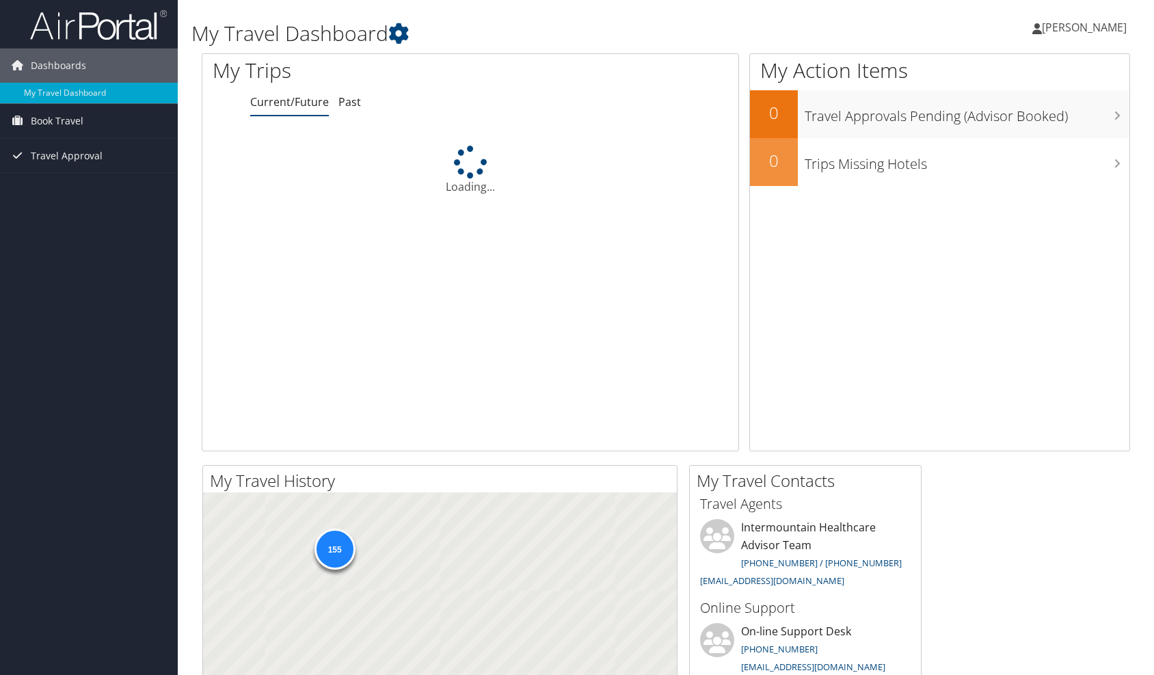 The image size is (1154, 675). What do you see at coordinates (940, 114) in the screenshot?
I see `a: 0Travel Approvals Pending (Advisor Booked)` at bounding box center [940, 114].